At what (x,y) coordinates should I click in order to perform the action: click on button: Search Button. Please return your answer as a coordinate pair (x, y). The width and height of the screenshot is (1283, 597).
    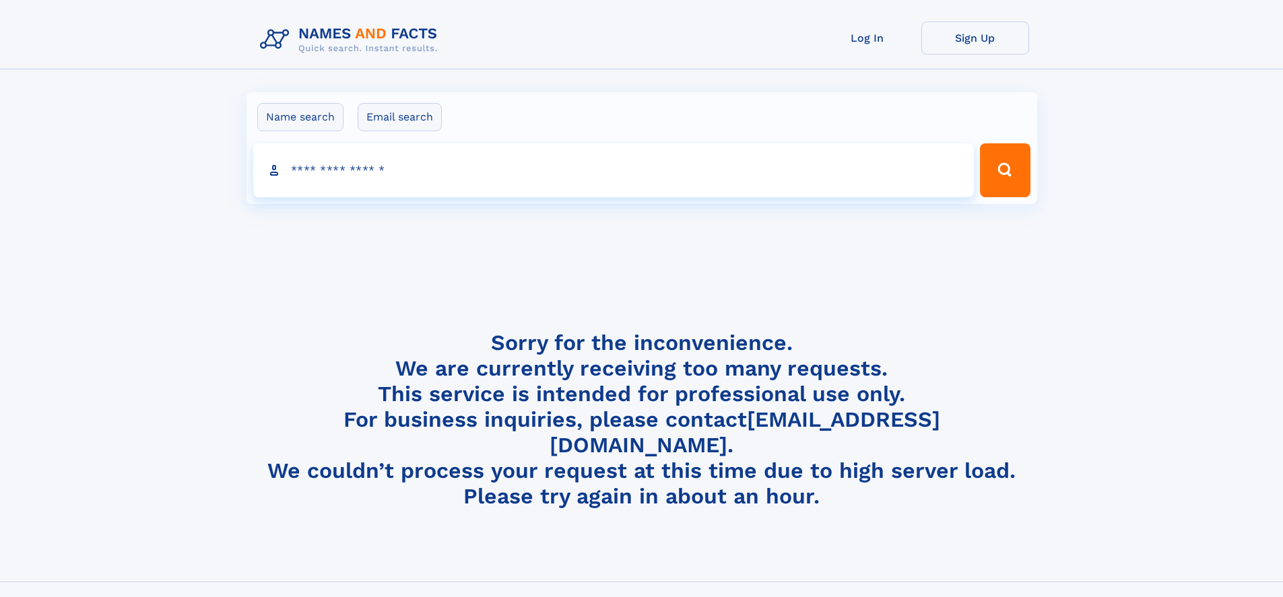
    Looking at the image, I should click on (1005, 170).